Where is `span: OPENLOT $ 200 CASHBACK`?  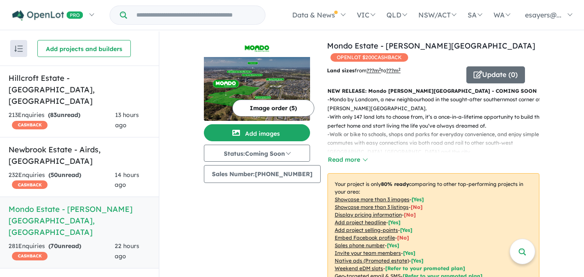
span: OPENLOT $ 200 CASHBACK is located at coordinates (369, 57).